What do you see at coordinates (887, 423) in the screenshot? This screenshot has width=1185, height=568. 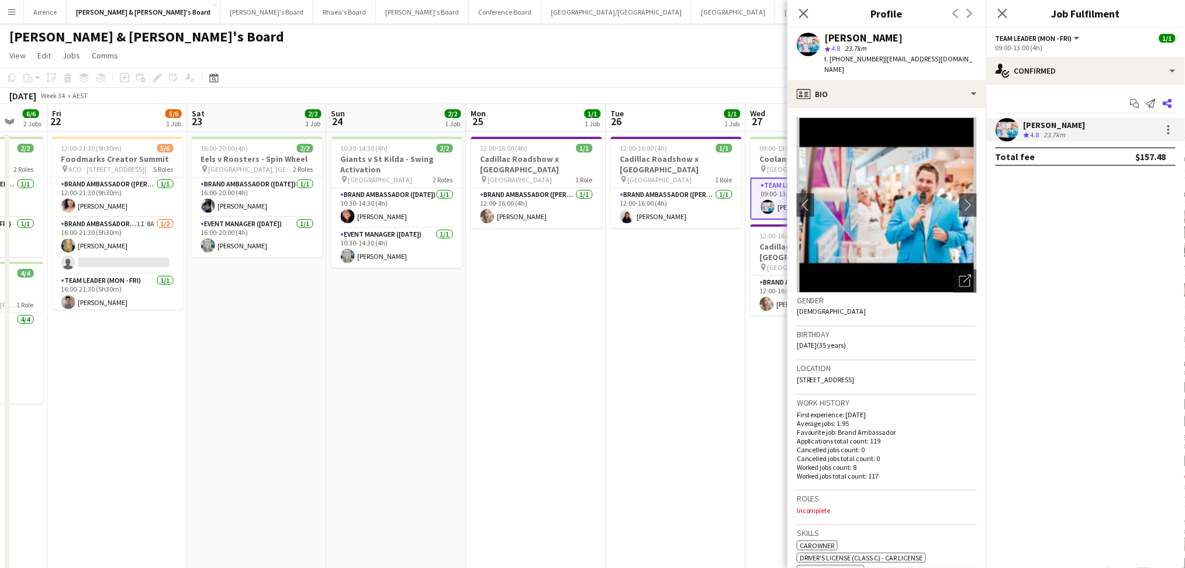 I see `p: Average jobs: 1.95` at bounding box center [887, 423].